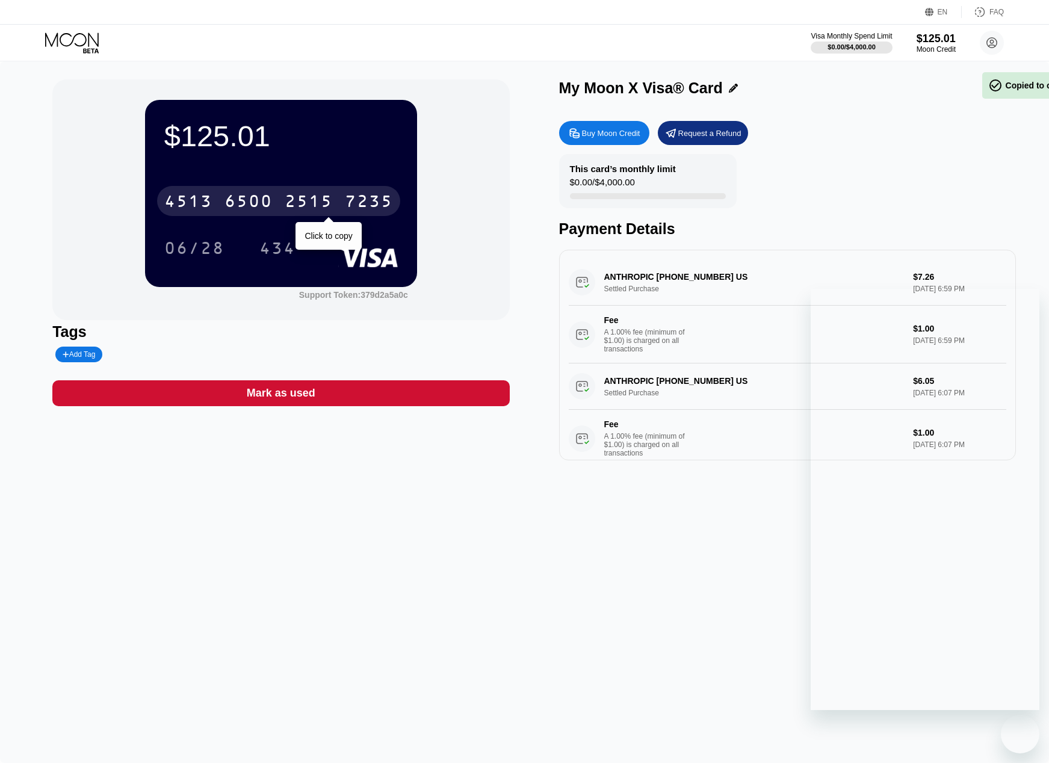 The width and height of the screenshot is (1049, 763). I want to click on div: Moon Credit, so click(935, 49).